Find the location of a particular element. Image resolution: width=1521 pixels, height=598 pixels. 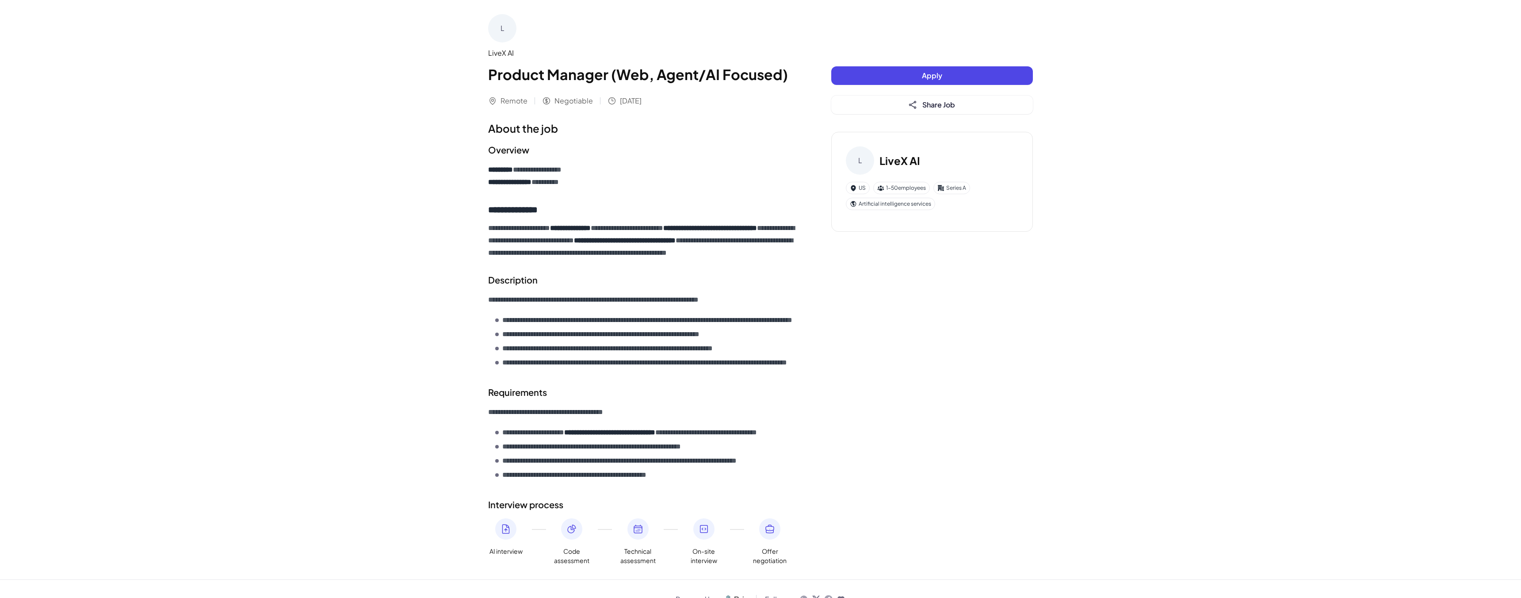

h1: Product Manager (Web, Agent/AI Focused) is located at coordinates (642, 74).